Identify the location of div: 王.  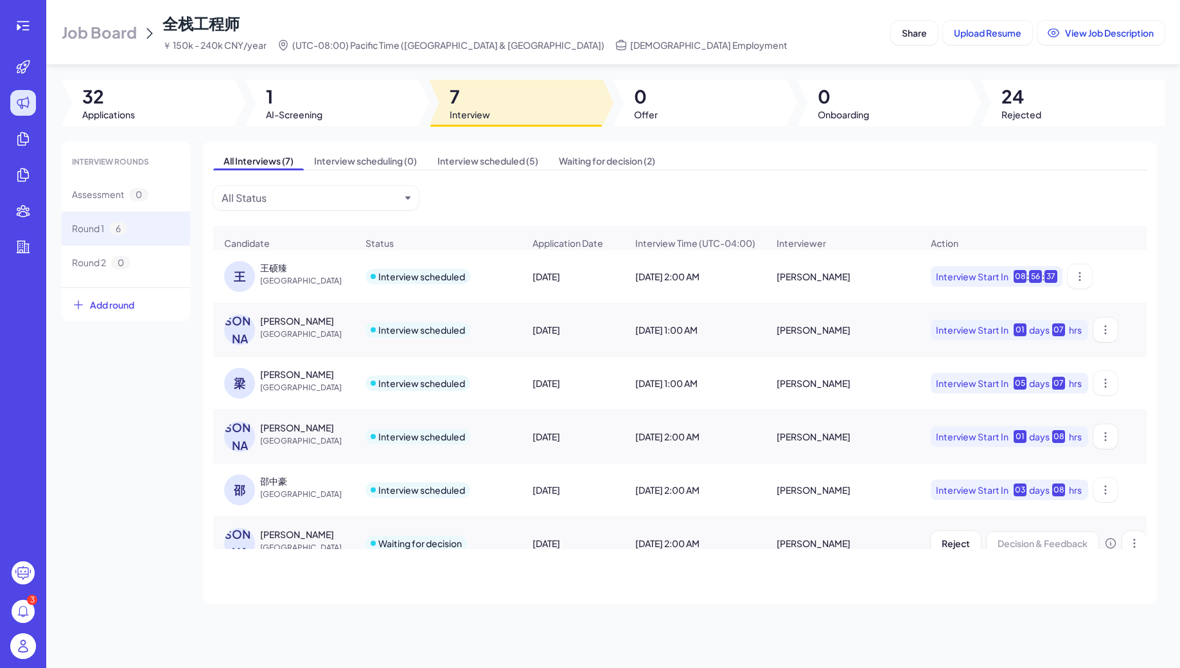
(240, 276).